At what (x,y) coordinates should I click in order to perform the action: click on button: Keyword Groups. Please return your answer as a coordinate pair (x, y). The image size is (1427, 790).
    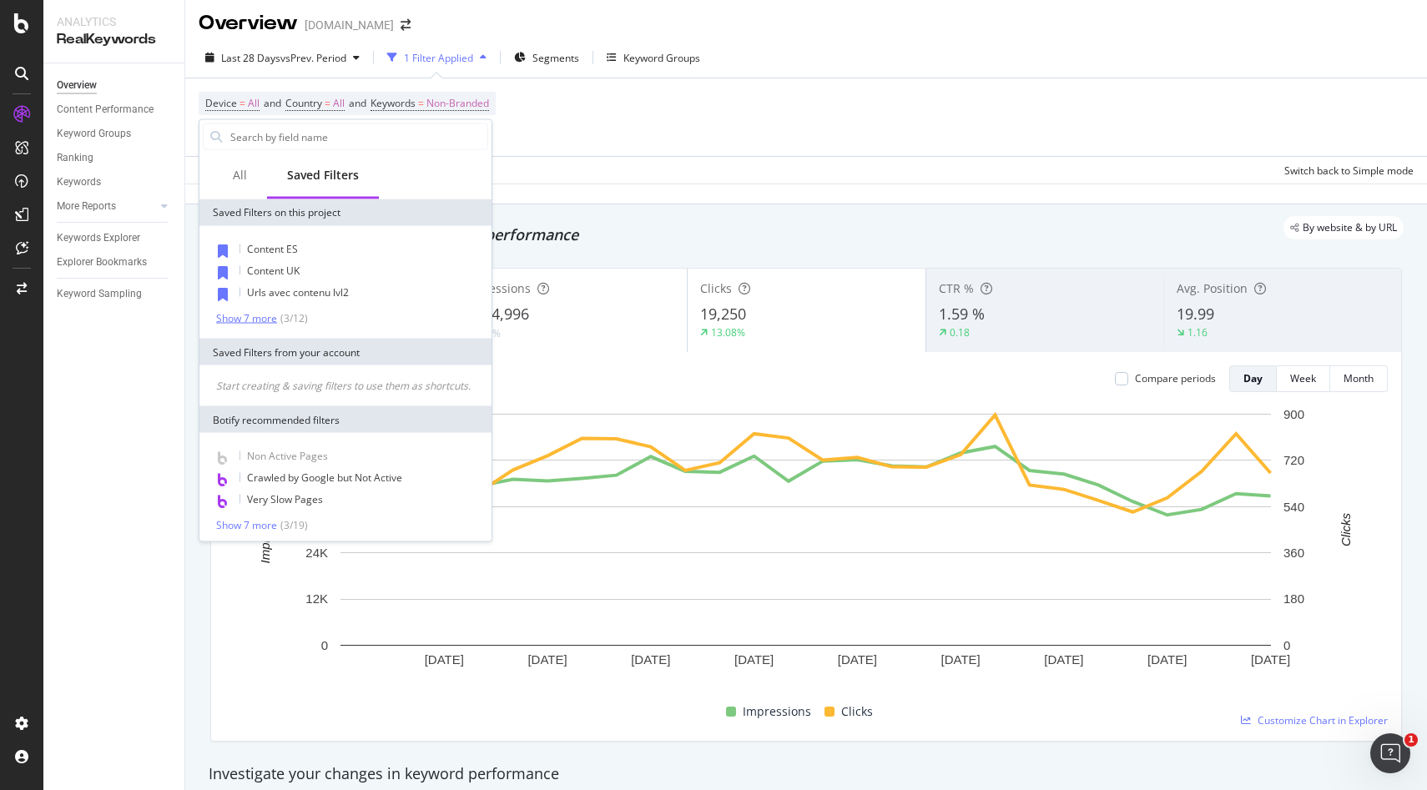
    Looking at the image, I should click on (654, 58).